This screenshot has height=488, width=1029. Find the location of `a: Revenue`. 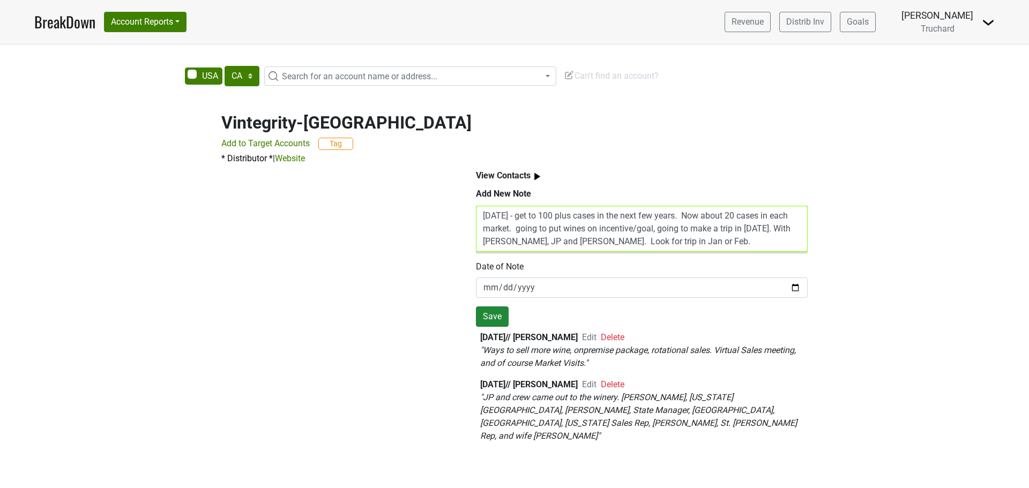

a: Revenue is located at coordinates (748, 22).